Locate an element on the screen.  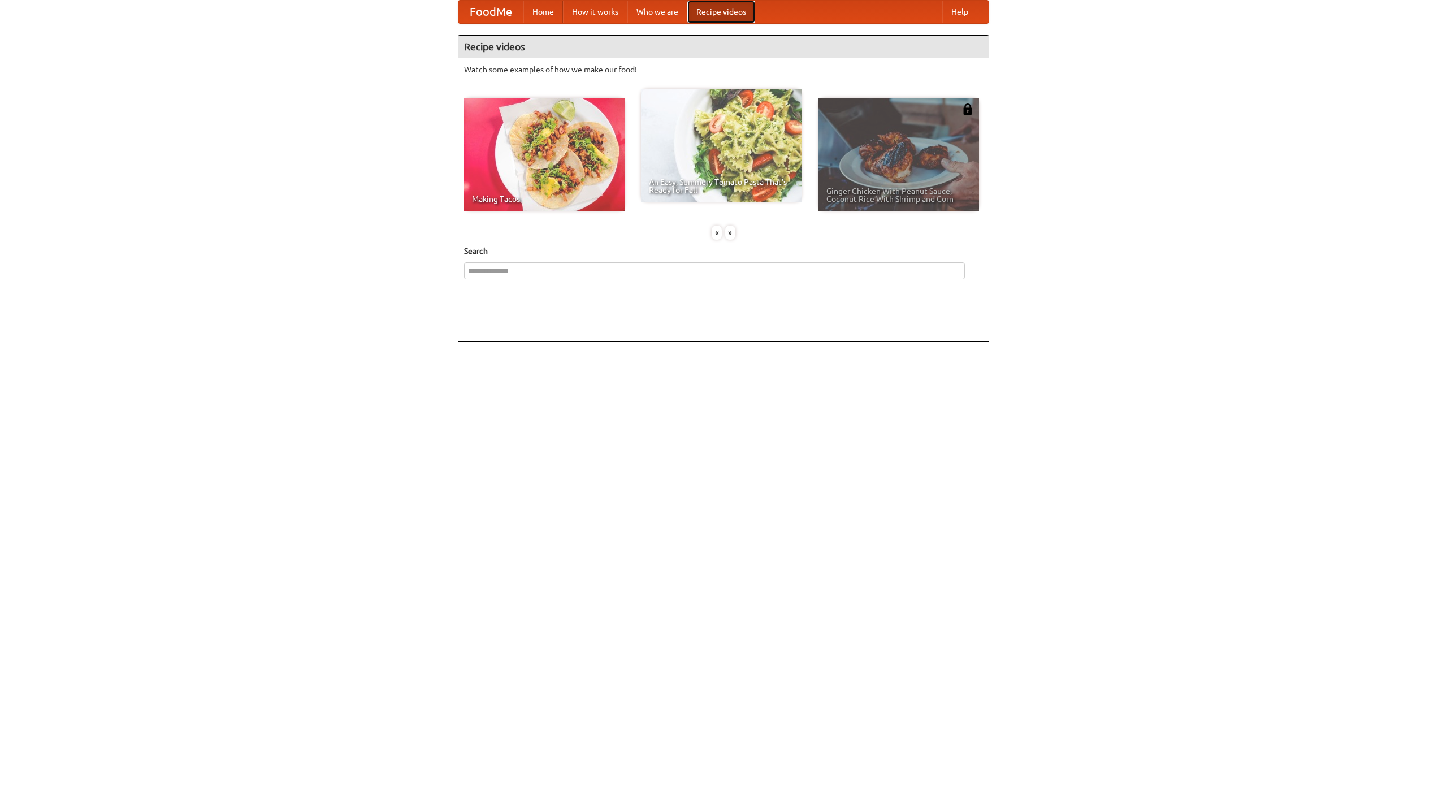
a: How it works is located at coordinates (595, 12).